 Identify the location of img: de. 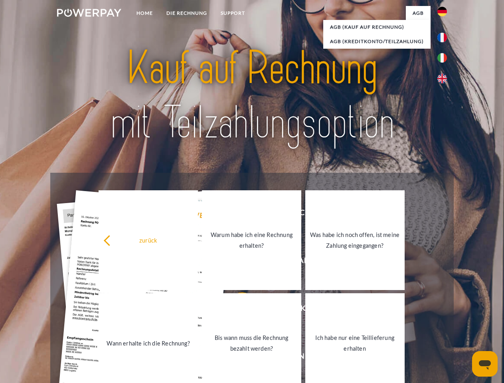
(442, 12).